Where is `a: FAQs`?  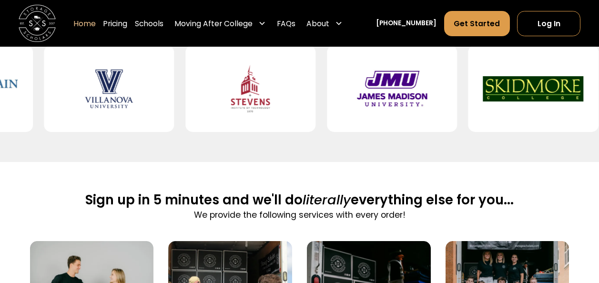 a: FAQs is located at coordinates (286, 23).